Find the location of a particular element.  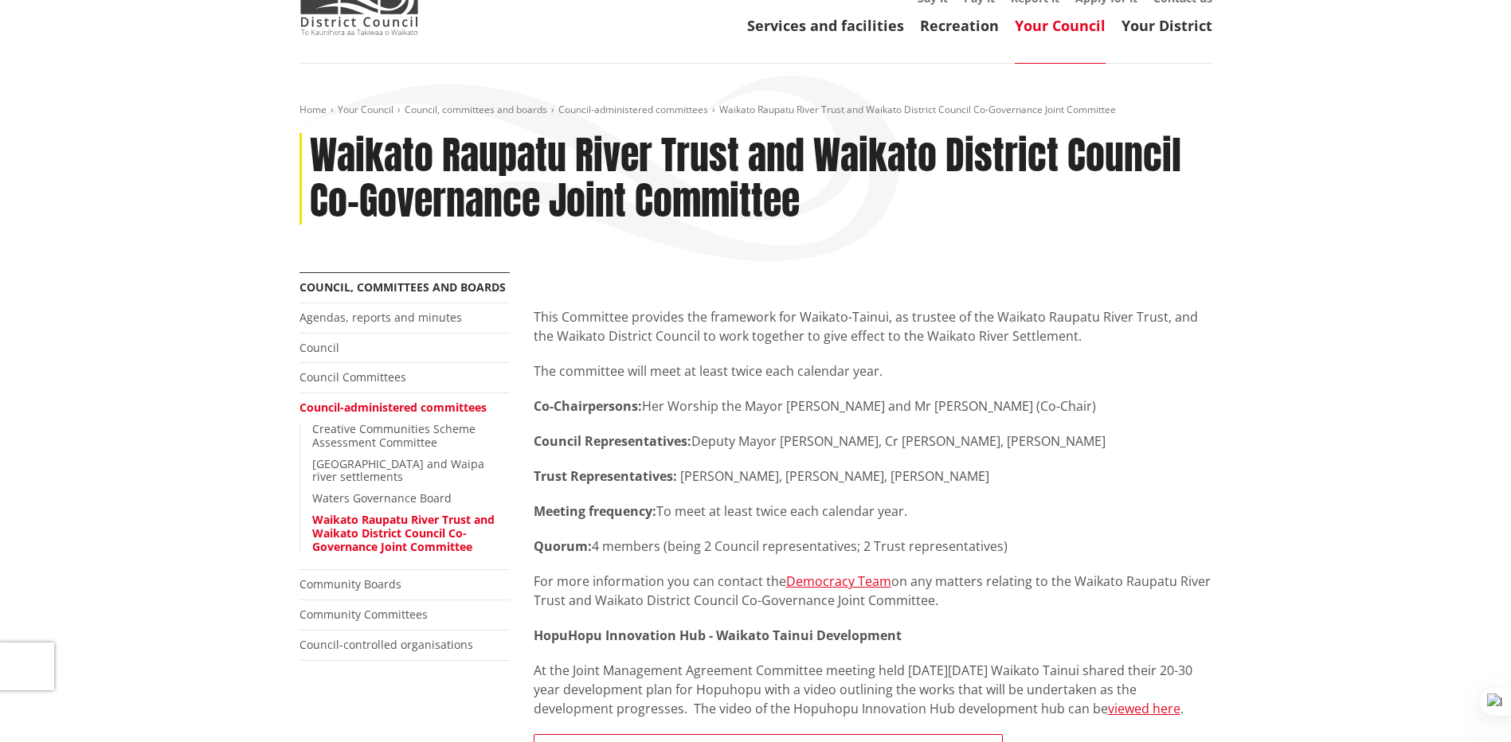

strong: Quorum: is located at coordinates (562, 546).